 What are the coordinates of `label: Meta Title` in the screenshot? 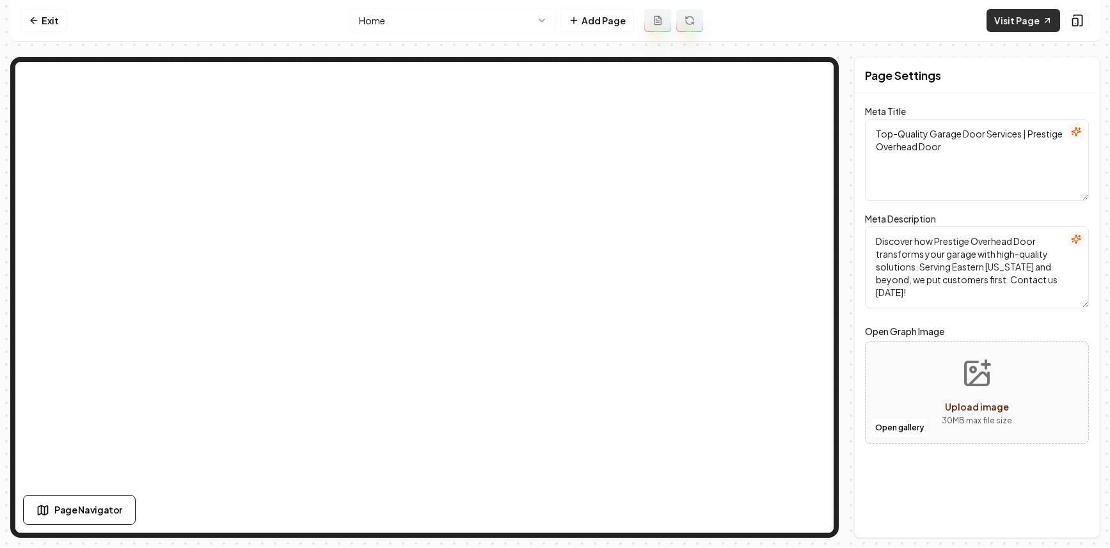 It's located at (885, 111).